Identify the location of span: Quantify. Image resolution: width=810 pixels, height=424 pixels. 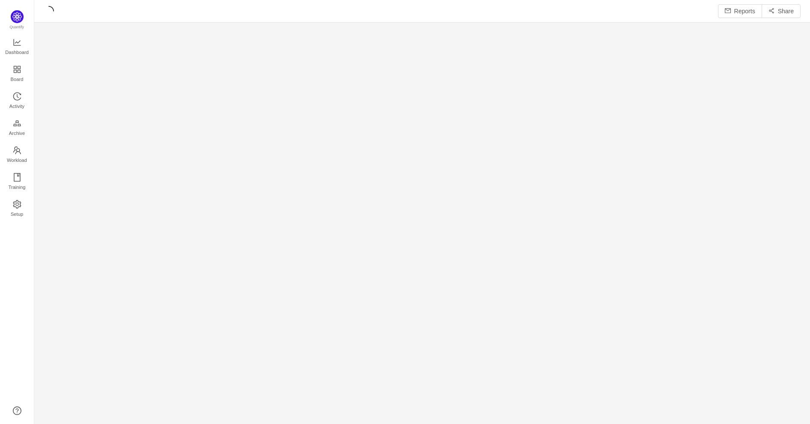
(17, 27).